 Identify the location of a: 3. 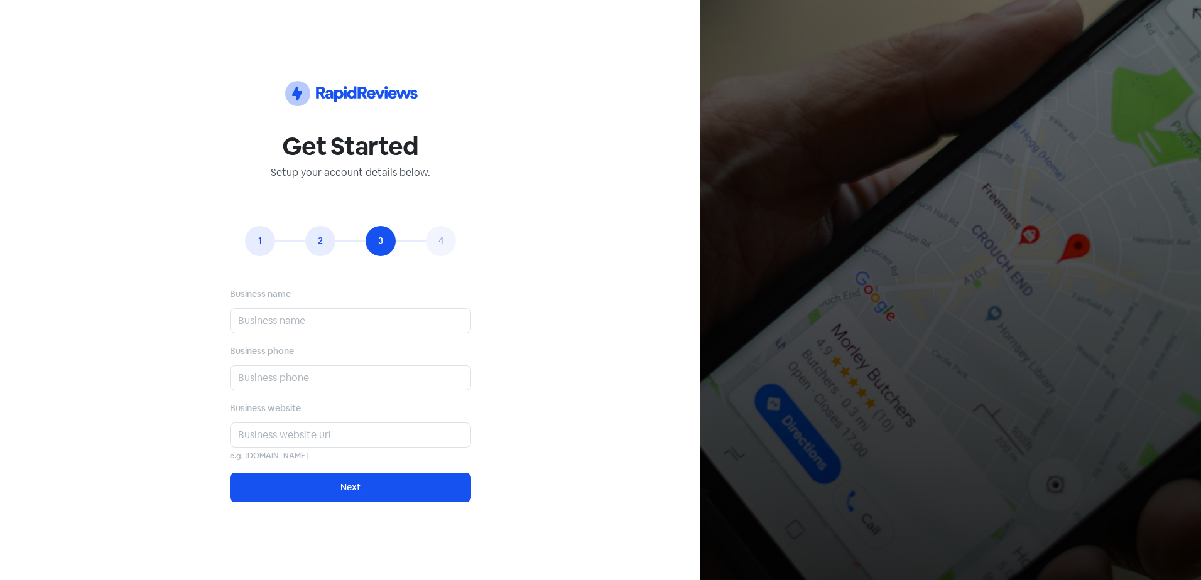
(381, 241).